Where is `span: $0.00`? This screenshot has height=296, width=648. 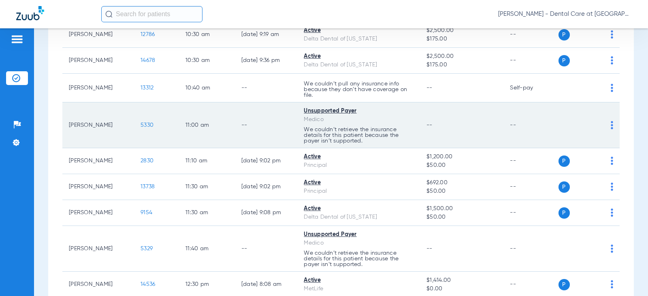 span: $0.00 is located at coordinates (462, 289).